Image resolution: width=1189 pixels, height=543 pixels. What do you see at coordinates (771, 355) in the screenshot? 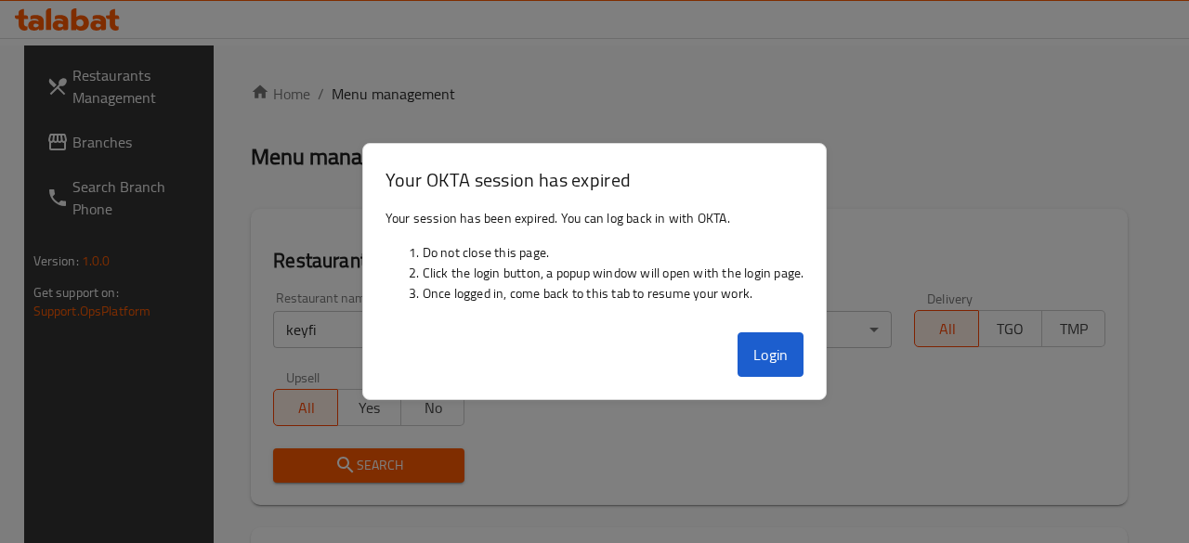
I see `button: Login` at bounding box center [771, 355].